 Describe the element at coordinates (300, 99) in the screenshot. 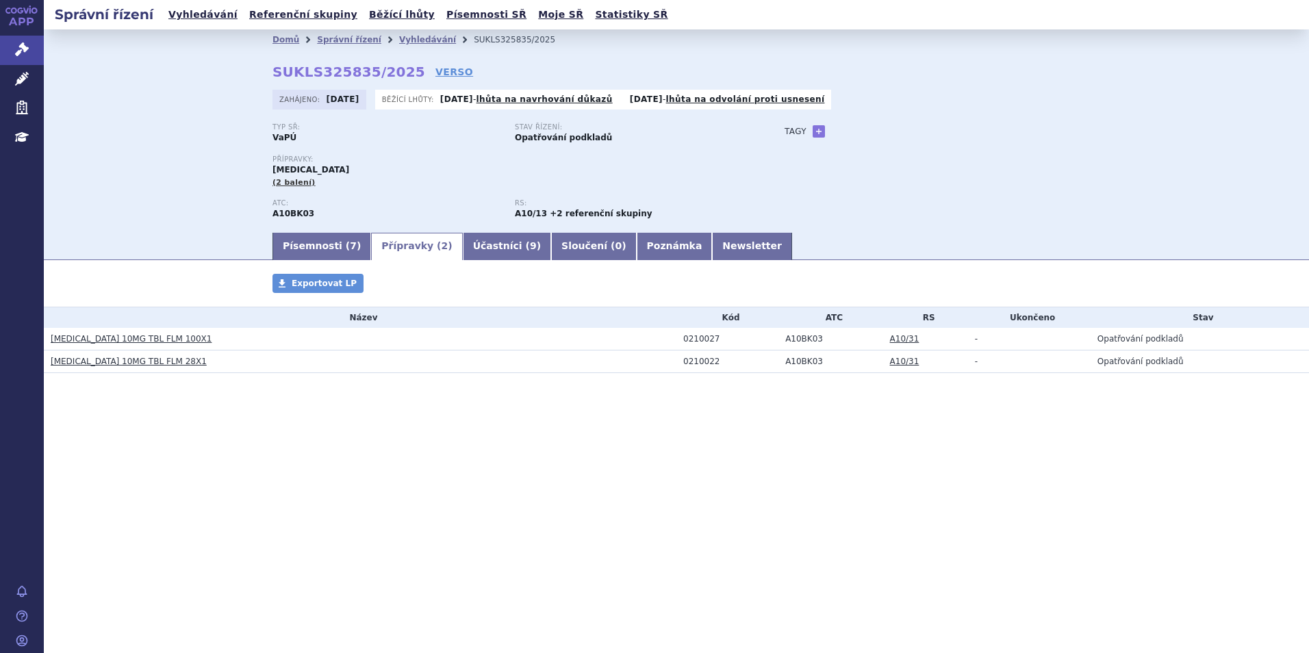

I see `span: Zahájeno:` at that location.